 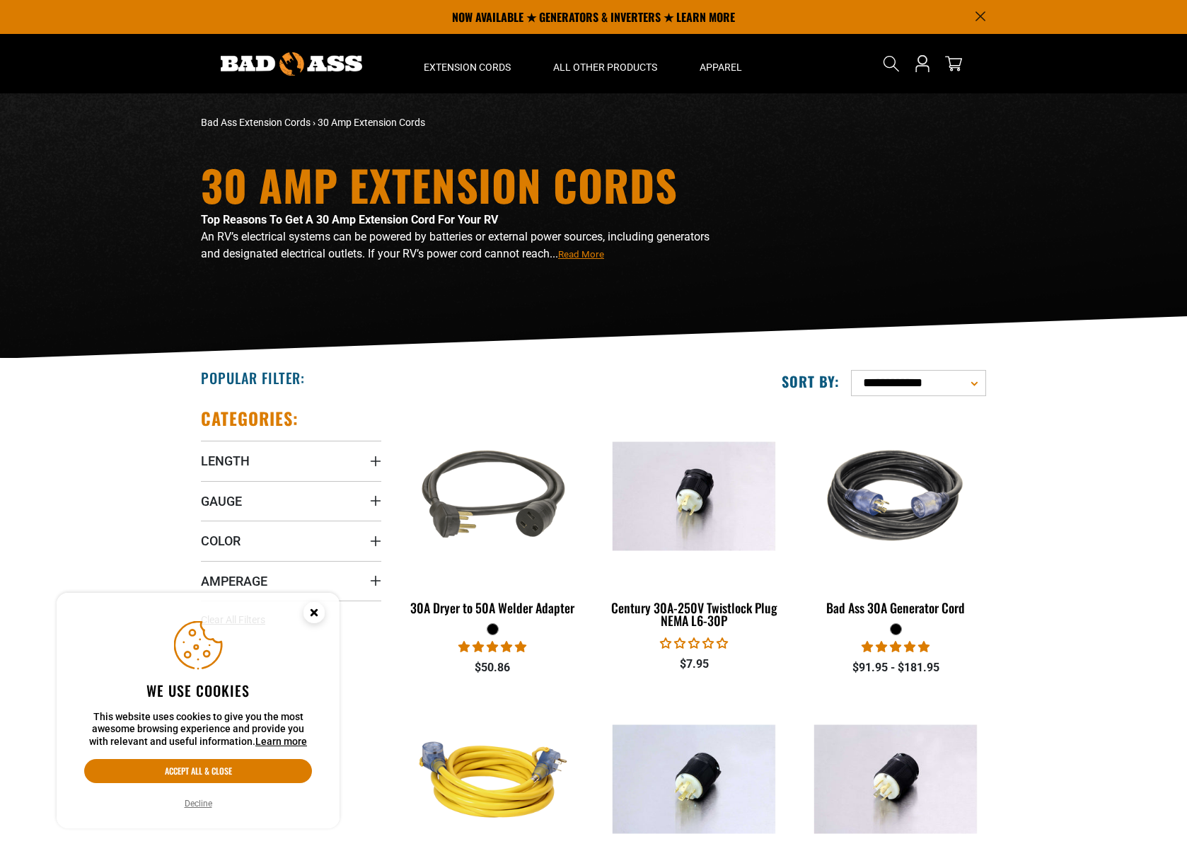 What do you see at coordinates (694, 614) in the screenshot?
I see `div: Century 30A-250V Twistlock Plug NEMA L6-30P` at bounding box center [694, 614].